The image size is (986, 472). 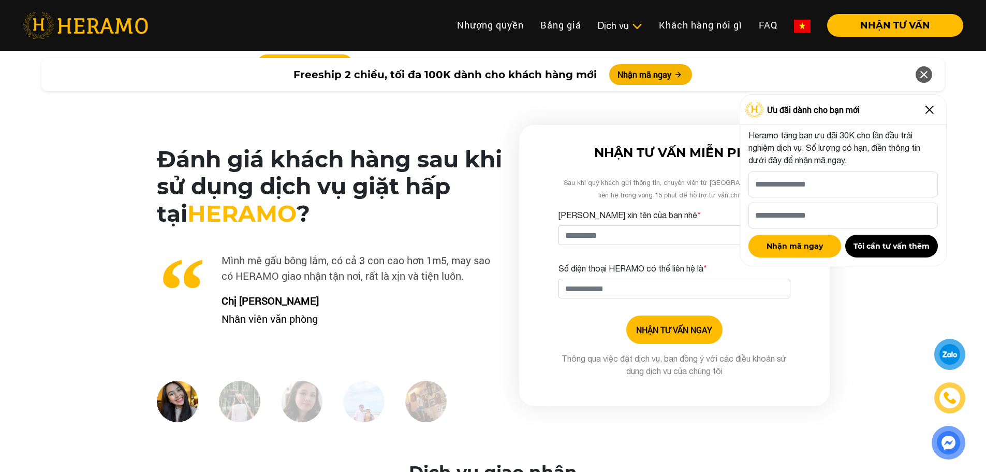 I want to click on a: FAQ, so click(x=768, y=25).